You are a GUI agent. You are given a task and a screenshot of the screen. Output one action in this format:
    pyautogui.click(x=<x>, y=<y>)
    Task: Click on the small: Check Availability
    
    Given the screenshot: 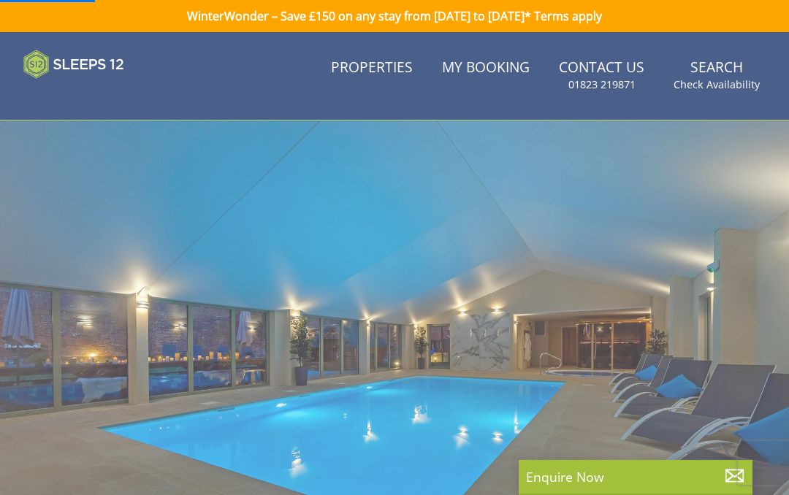 What is the action you would take?
    pyautogui.click(x=717, y=85)
    